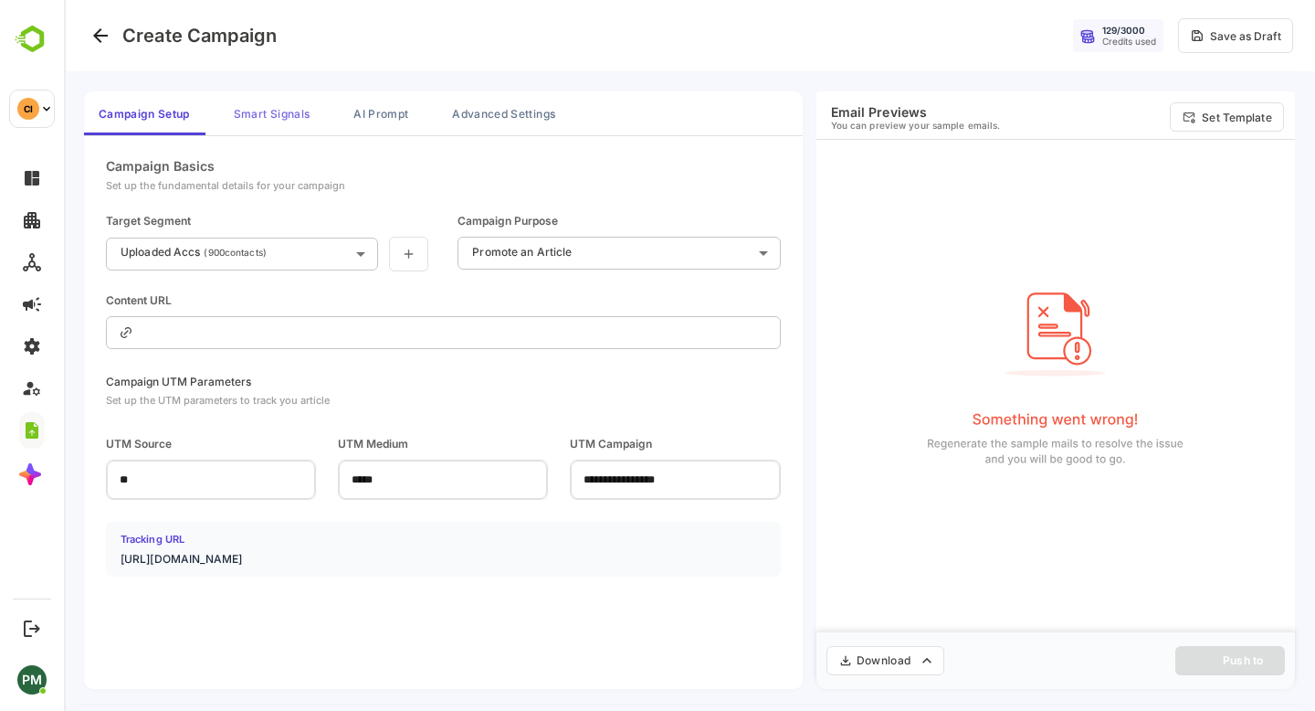 This screenshot has height=711, width=1315. I want to click on h6: Email Previews, so click(852, 111).